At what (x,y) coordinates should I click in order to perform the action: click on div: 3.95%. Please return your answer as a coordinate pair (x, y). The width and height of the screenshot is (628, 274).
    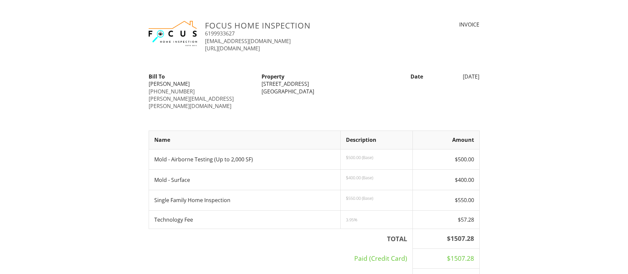
    Looking at the image, I should click on (377, 220).